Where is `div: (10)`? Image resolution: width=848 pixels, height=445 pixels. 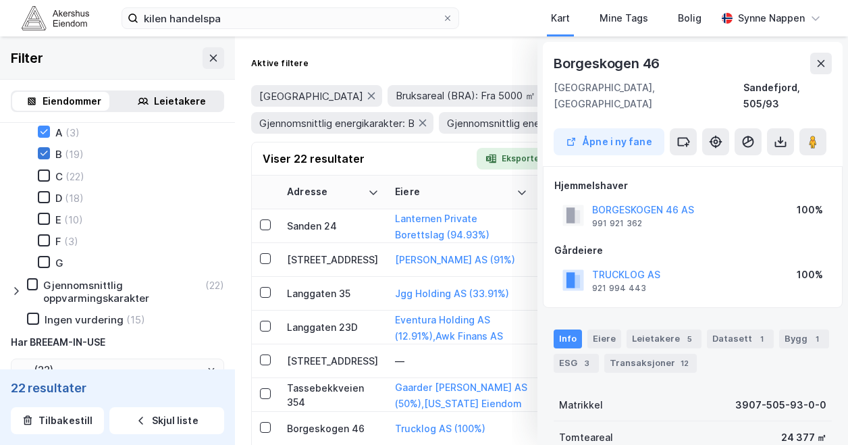 div: (10) is located at coordinates (74, 219).